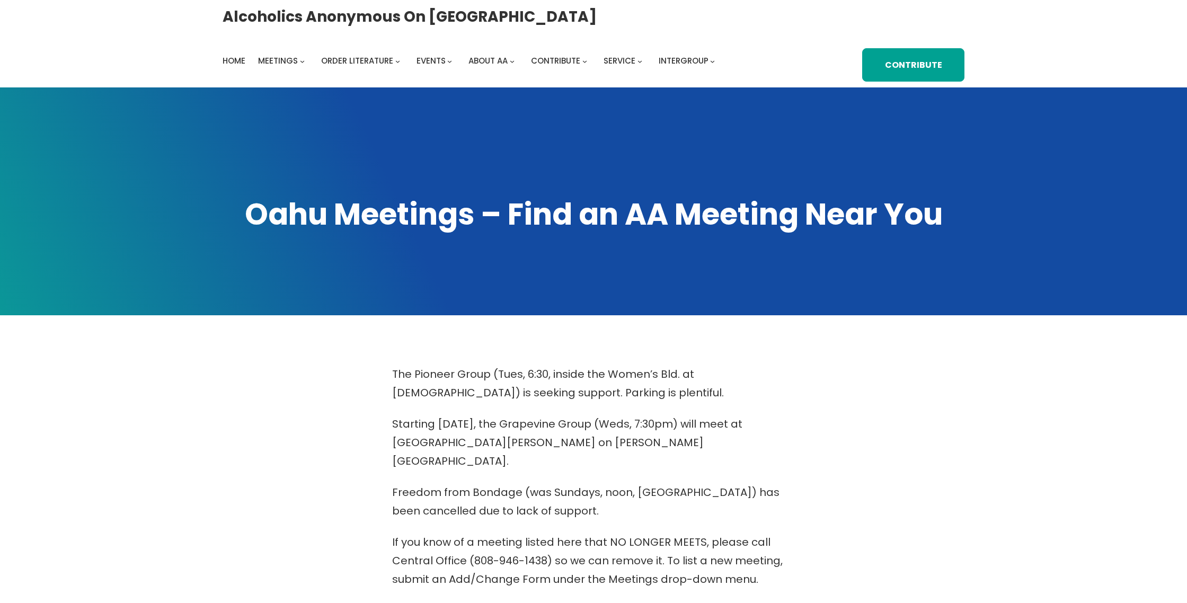 The height and width of the screenshot is (603, 1187). What do you see at coordinates (234, 61) in the screenshot?
I see `a: Home` at bounding box center [234, 61].